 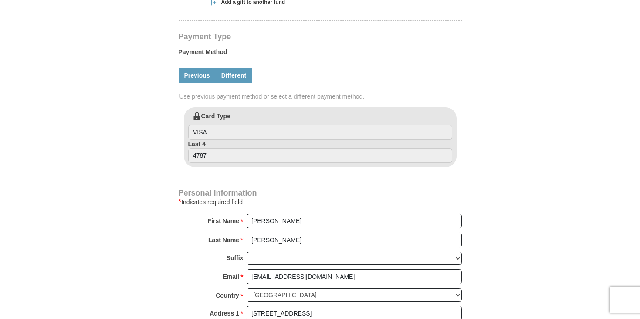 I want to click on label: Last 4, so click(x=320, y=151).